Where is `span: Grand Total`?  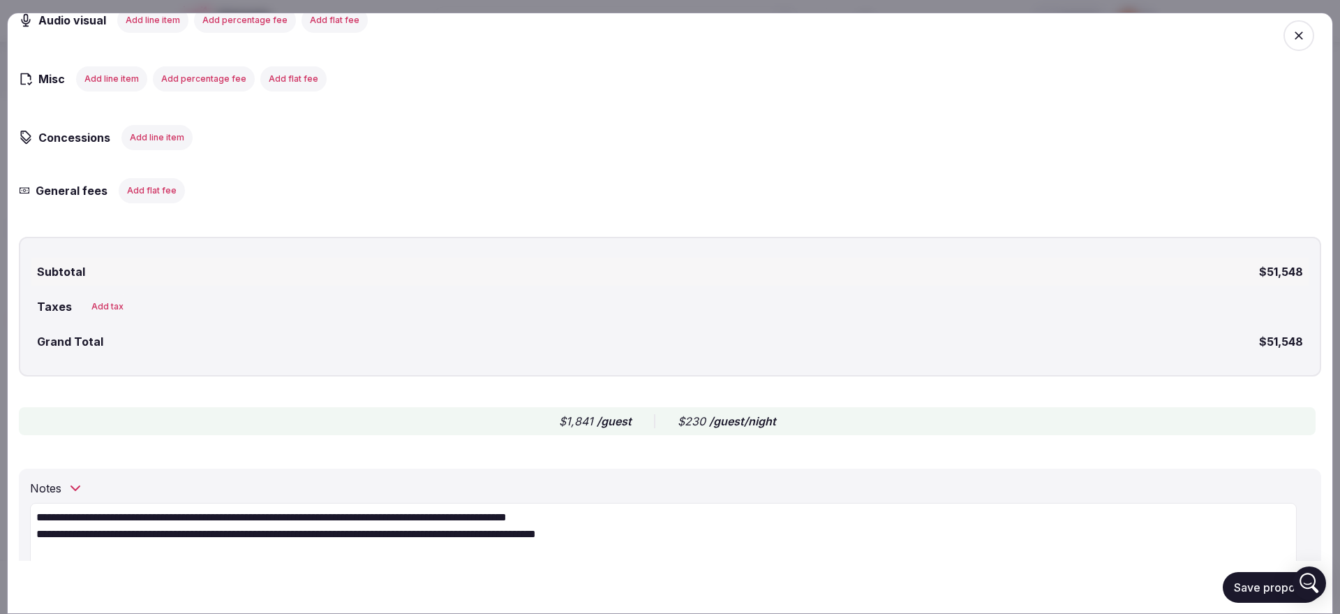
span: Grand Total is located at coordinates (67, 341).